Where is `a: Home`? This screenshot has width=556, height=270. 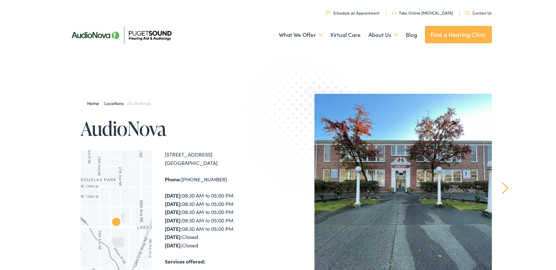
a: Home is located at coordinates (95, 103).